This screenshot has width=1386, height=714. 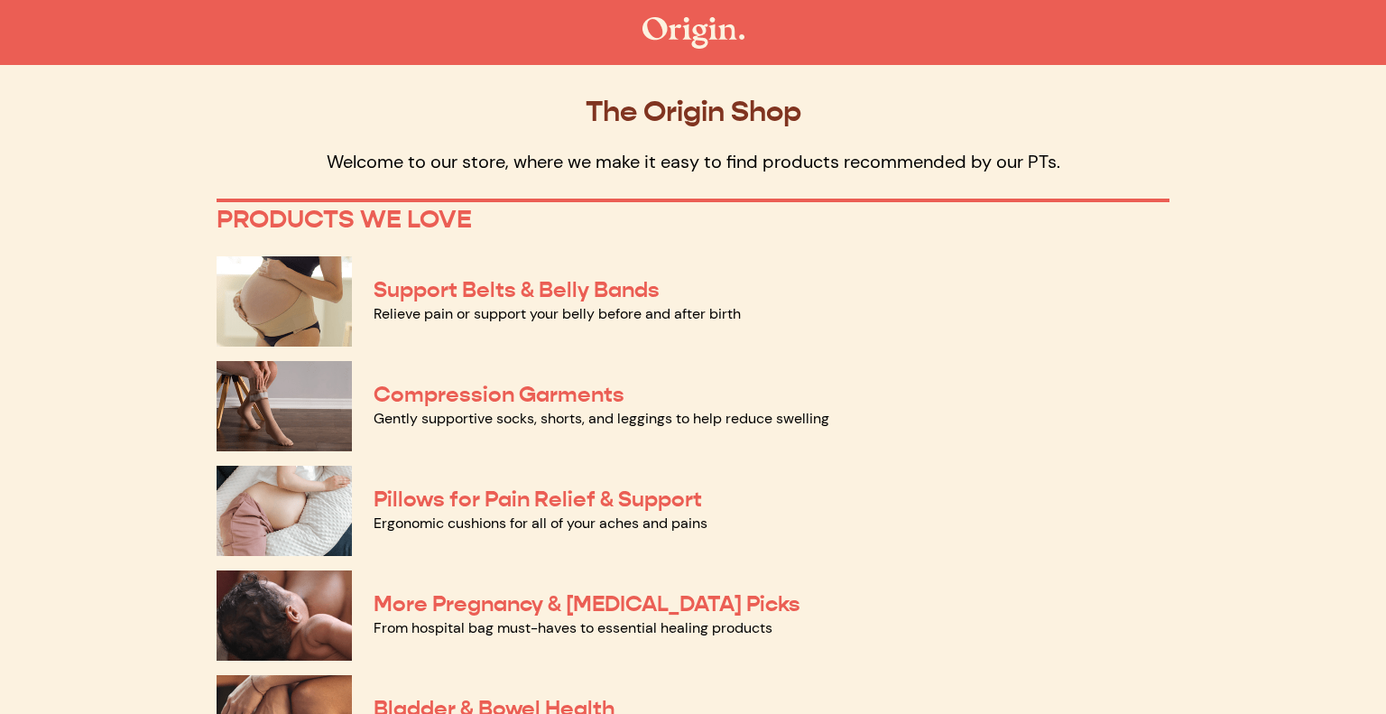 I want to click on a: Ergonomic cushions for all of your aches and pains, so click(x=541, y=522).